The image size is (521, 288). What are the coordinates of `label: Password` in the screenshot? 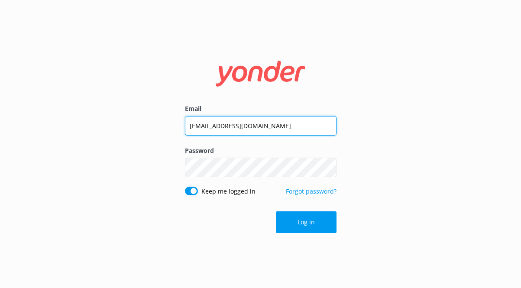 It's located at (261, 151).